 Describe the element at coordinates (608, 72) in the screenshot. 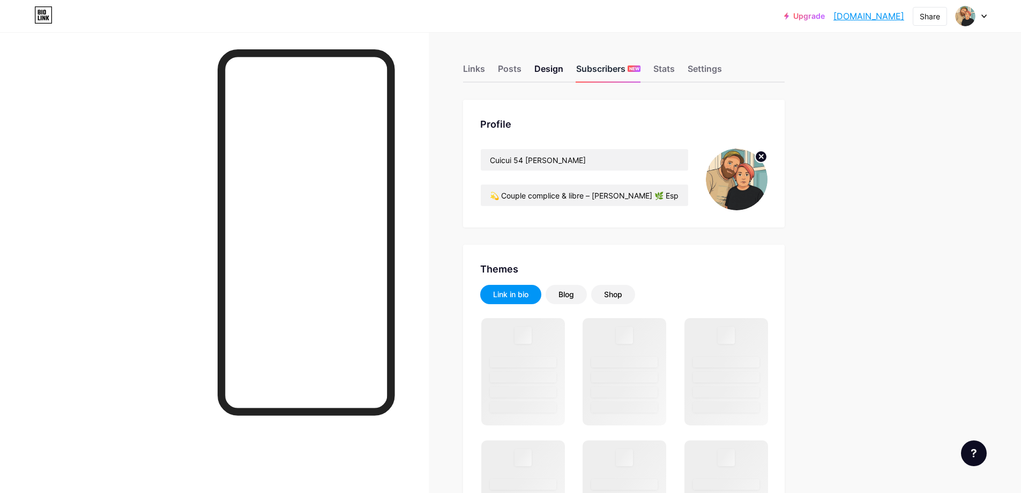

I see `div: Subscribers` at that location.